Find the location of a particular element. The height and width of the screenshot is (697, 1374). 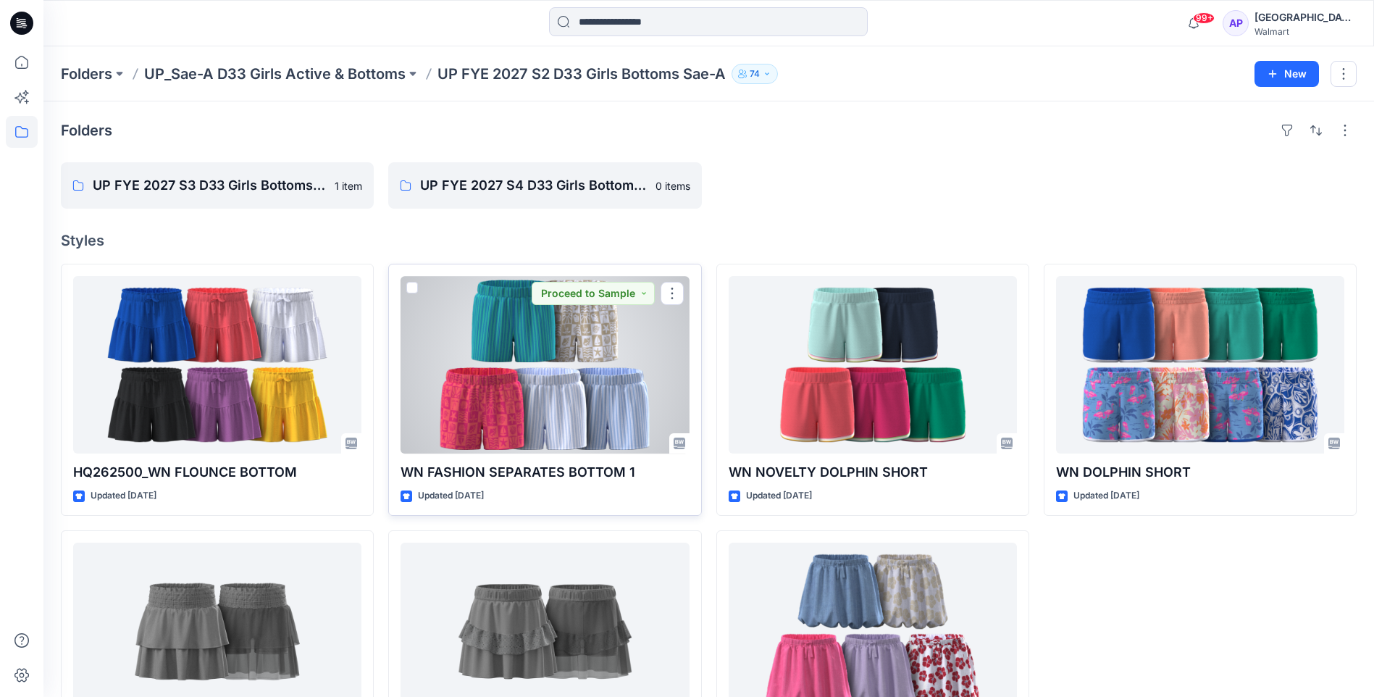

h4: Styles is located at coordinates (709, 241).